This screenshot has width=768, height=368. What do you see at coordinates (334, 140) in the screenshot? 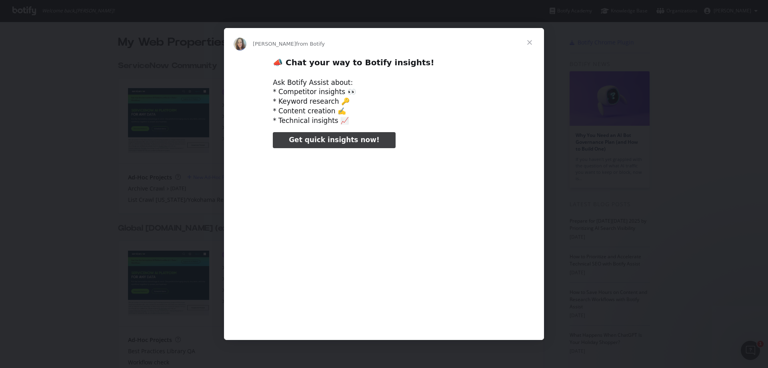
I see `a: Get quick insights now!` at bounding box center [334, 140].